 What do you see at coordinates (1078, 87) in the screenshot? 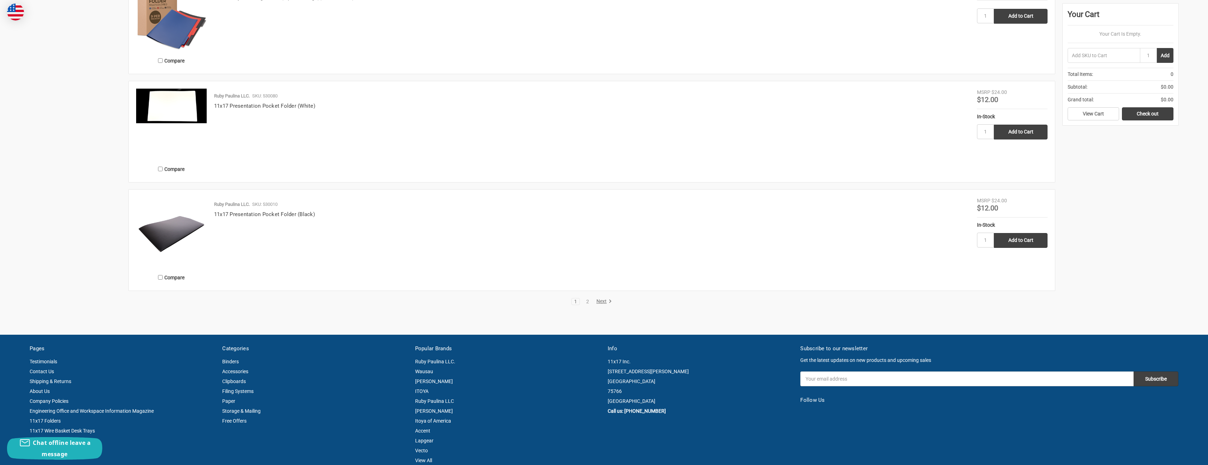
I see `span: Subtotal:` at bounding box center [1078, 87].